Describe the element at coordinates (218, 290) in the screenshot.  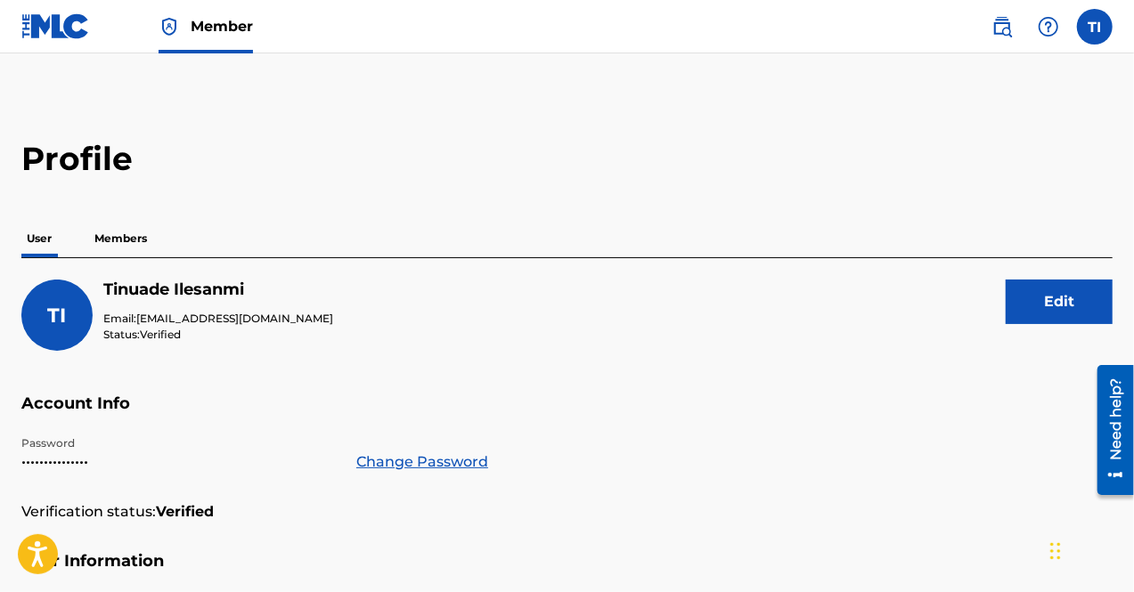
I see `h5: Tinuade Ilesanmi` at that location.